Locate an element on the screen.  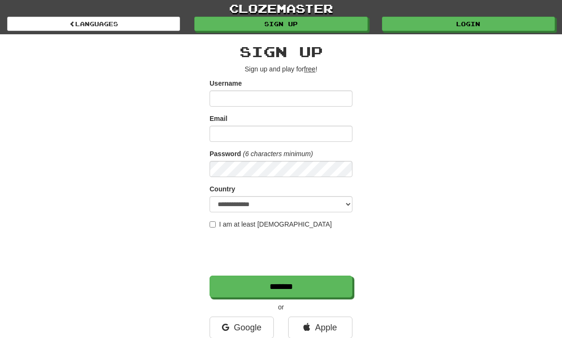
a: Languages is located at coordinates (93, 24).